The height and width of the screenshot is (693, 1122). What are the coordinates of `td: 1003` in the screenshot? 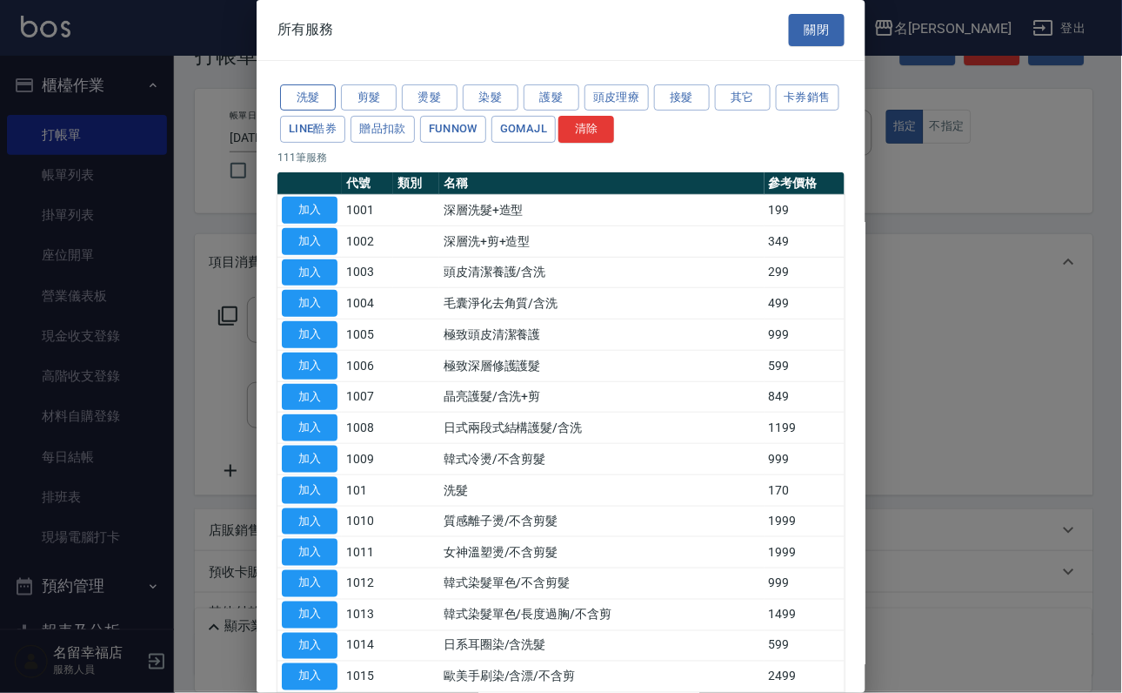 It's located at (367, 272).